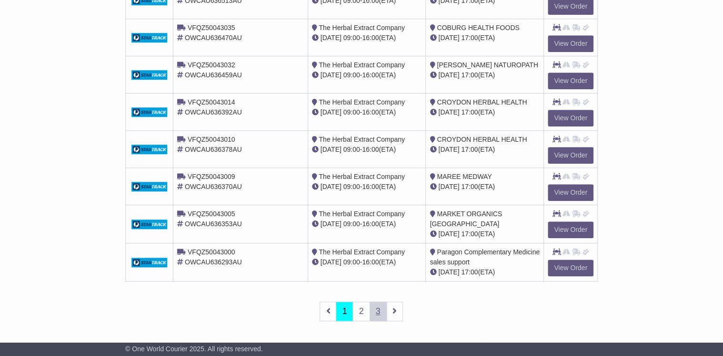 This screenshot has height=356, width=723. Describe the element at coordinates (212, 65) in the screenshot. I see `span: VFQZ50043032` at that location.